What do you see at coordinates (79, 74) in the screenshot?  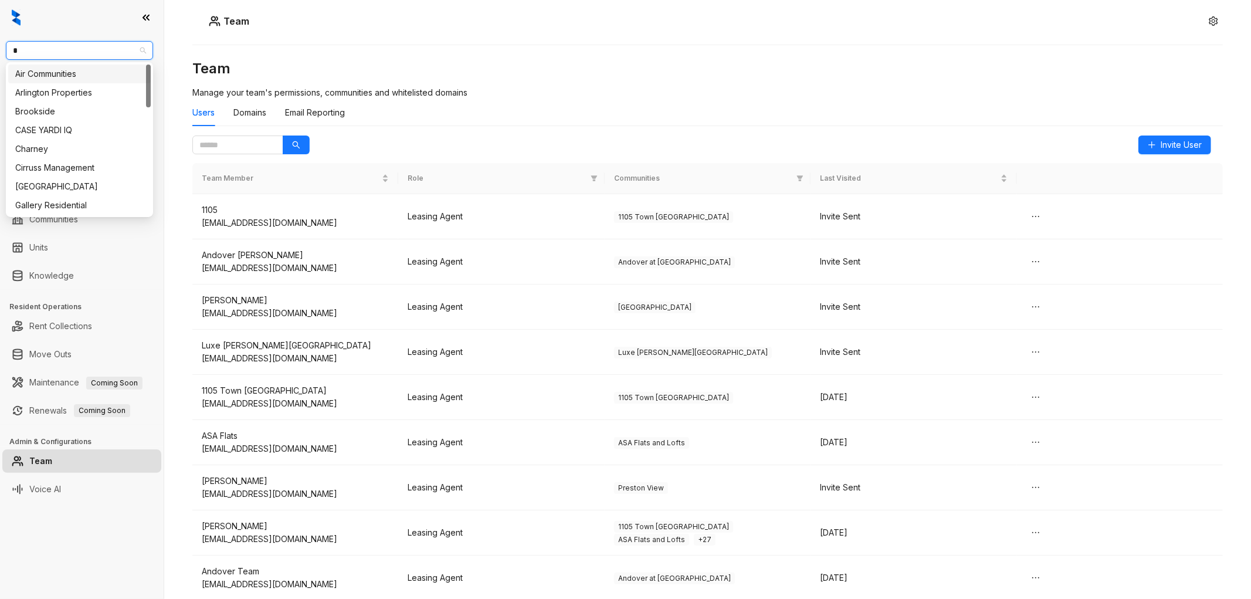 I see `div: Air Communities` at bounding box center [79, 74].